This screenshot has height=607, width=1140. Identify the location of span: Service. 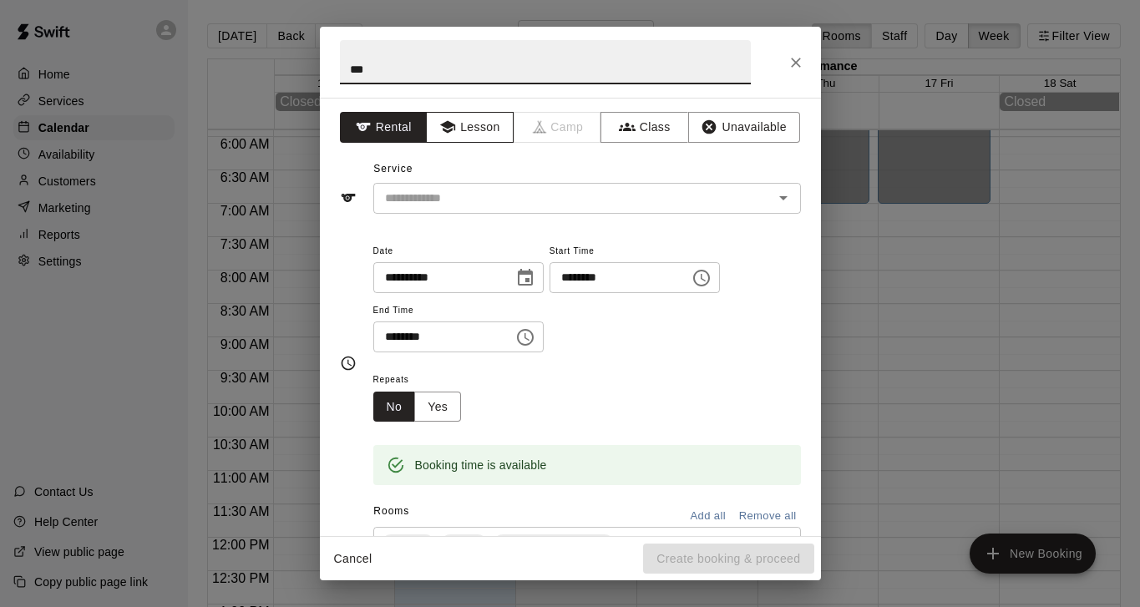
(392, 169).